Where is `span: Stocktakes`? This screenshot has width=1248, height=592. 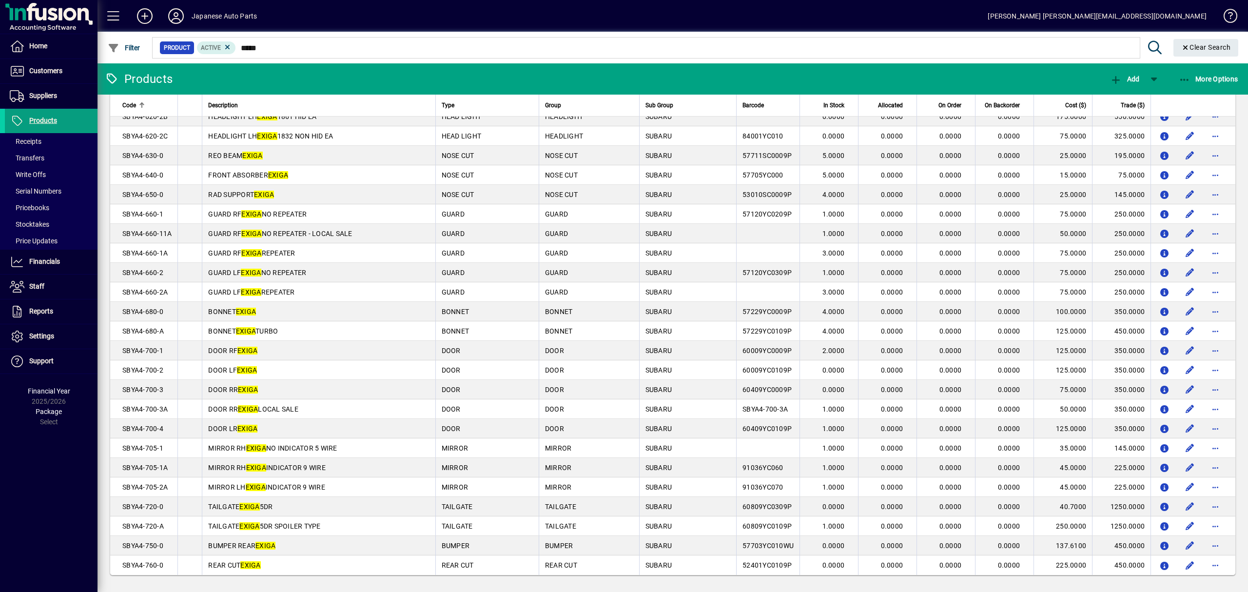 span: Stocktakes is located at coordinates (29, 224).